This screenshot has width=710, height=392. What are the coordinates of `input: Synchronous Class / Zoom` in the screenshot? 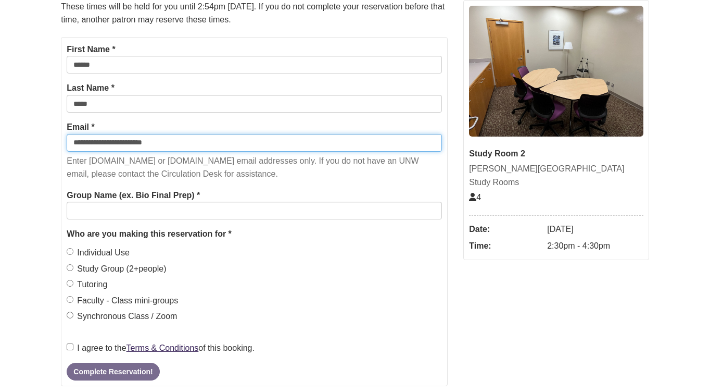 It's located at (70, 315).